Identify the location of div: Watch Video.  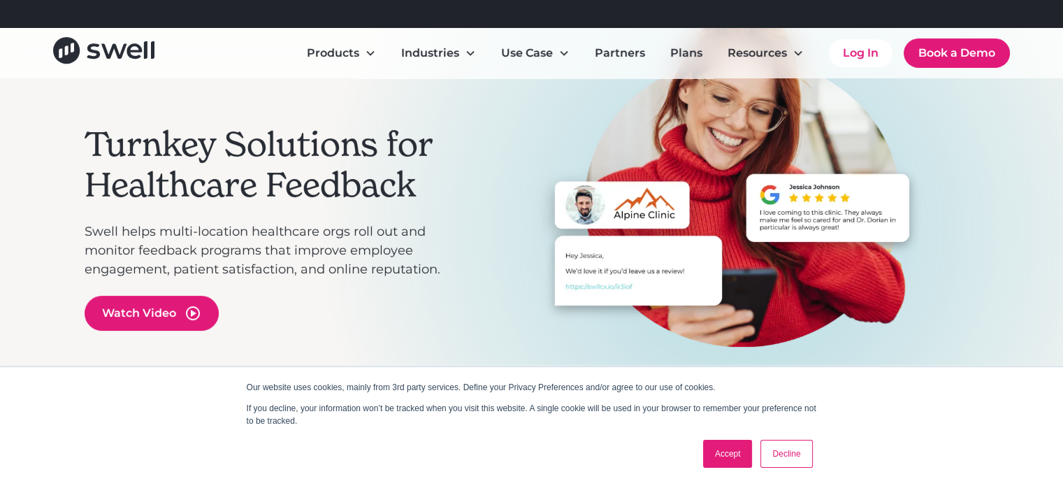
(139, 313).